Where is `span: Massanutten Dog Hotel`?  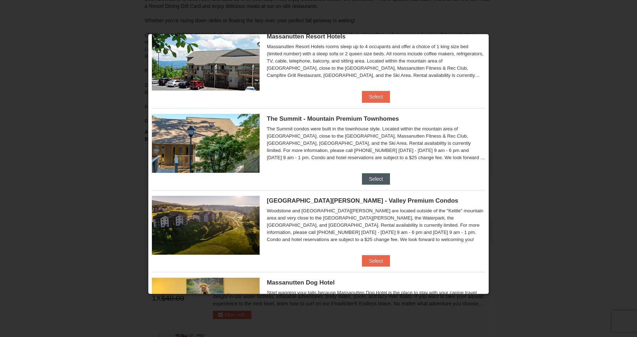
span: Massanutten Dog Hotel is located at coordinates (300, 282).